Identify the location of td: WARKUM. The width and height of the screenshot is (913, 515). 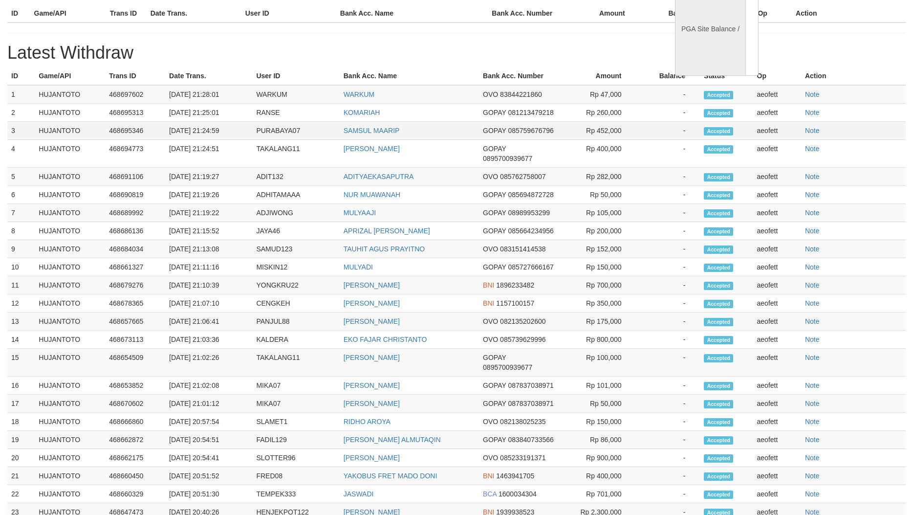
(296, 94).